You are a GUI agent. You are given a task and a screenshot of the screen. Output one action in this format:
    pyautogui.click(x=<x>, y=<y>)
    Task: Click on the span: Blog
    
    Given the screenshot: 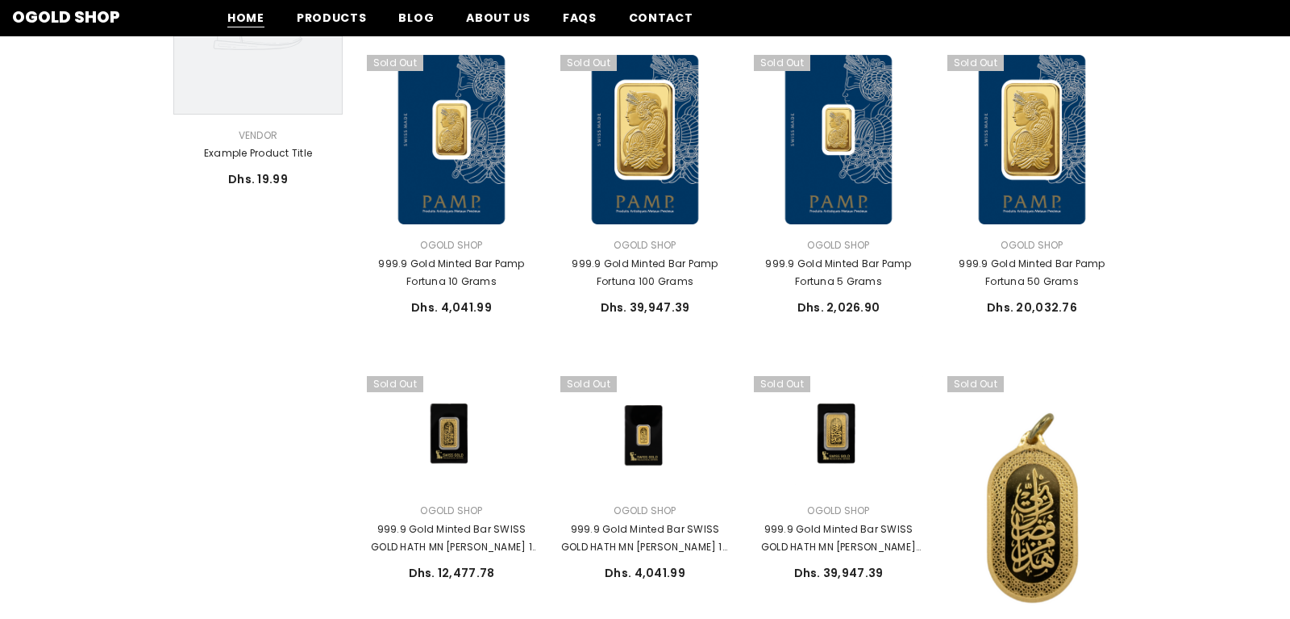 What is the action you would take?
    pyautogui.click(x=416, y=18)
    